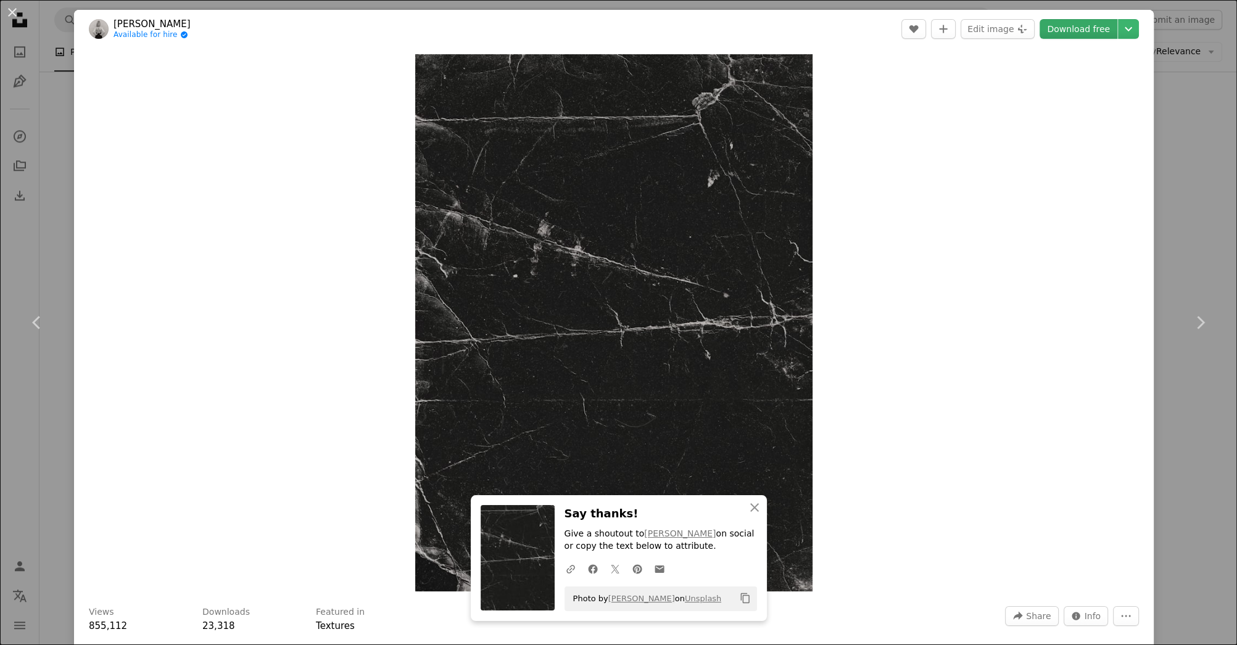  I want to click on a: Share over email, so click(660, 569).